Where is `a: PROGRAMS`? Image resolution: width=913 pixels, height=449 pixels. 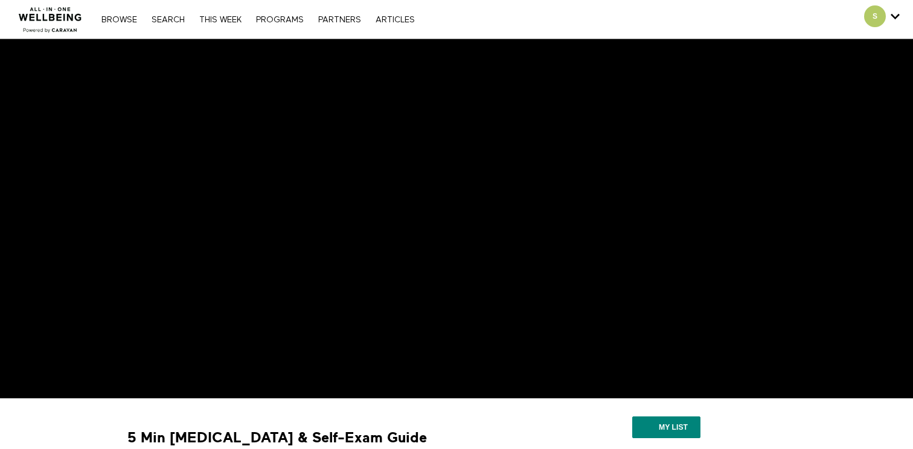
a: PROGRAMS is located at coordinates (280, 20).